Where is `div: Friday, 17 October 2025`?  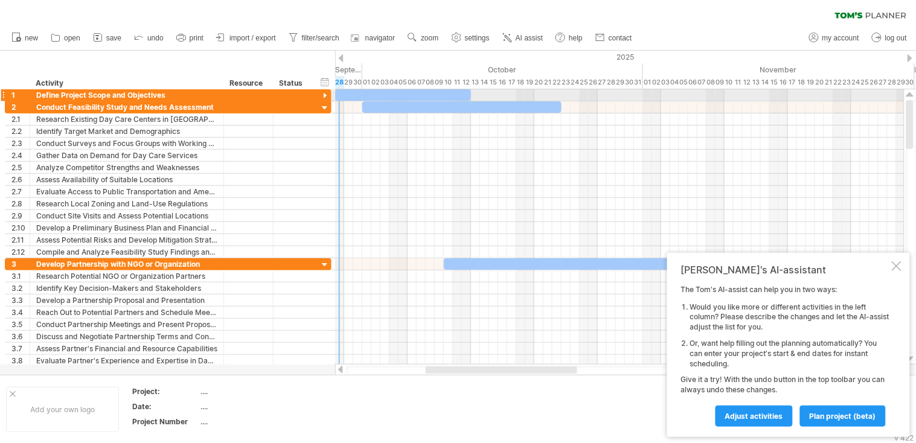
div: Friday, 17 October 2025 is located at coordinates (511, 82).